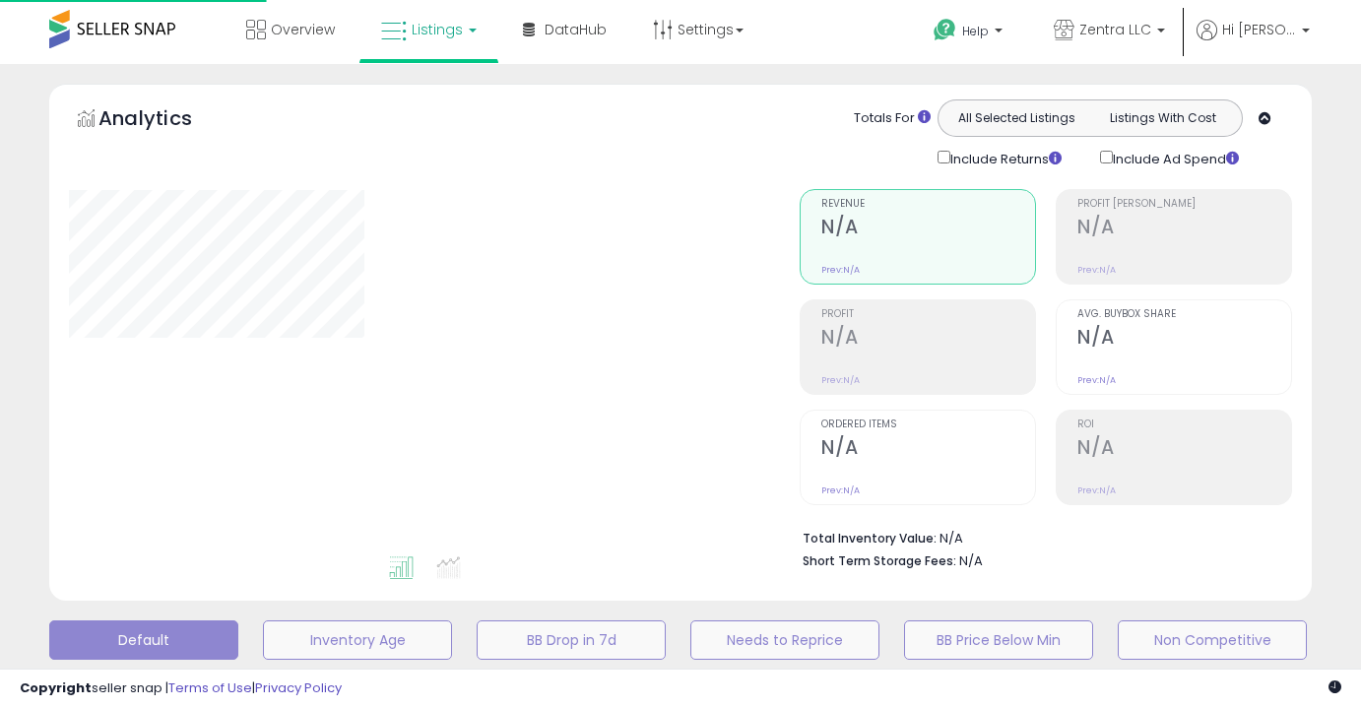  Describe the element at coordinates (302, 30) in the screenshot. I see `span: Overview` at that location.